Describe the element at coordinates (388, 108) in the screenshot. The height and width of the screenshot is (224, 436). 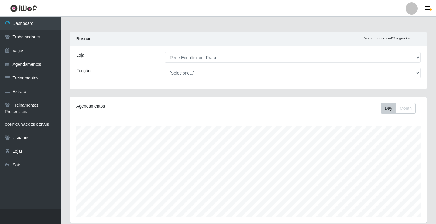
I see `button: Day` at that location.